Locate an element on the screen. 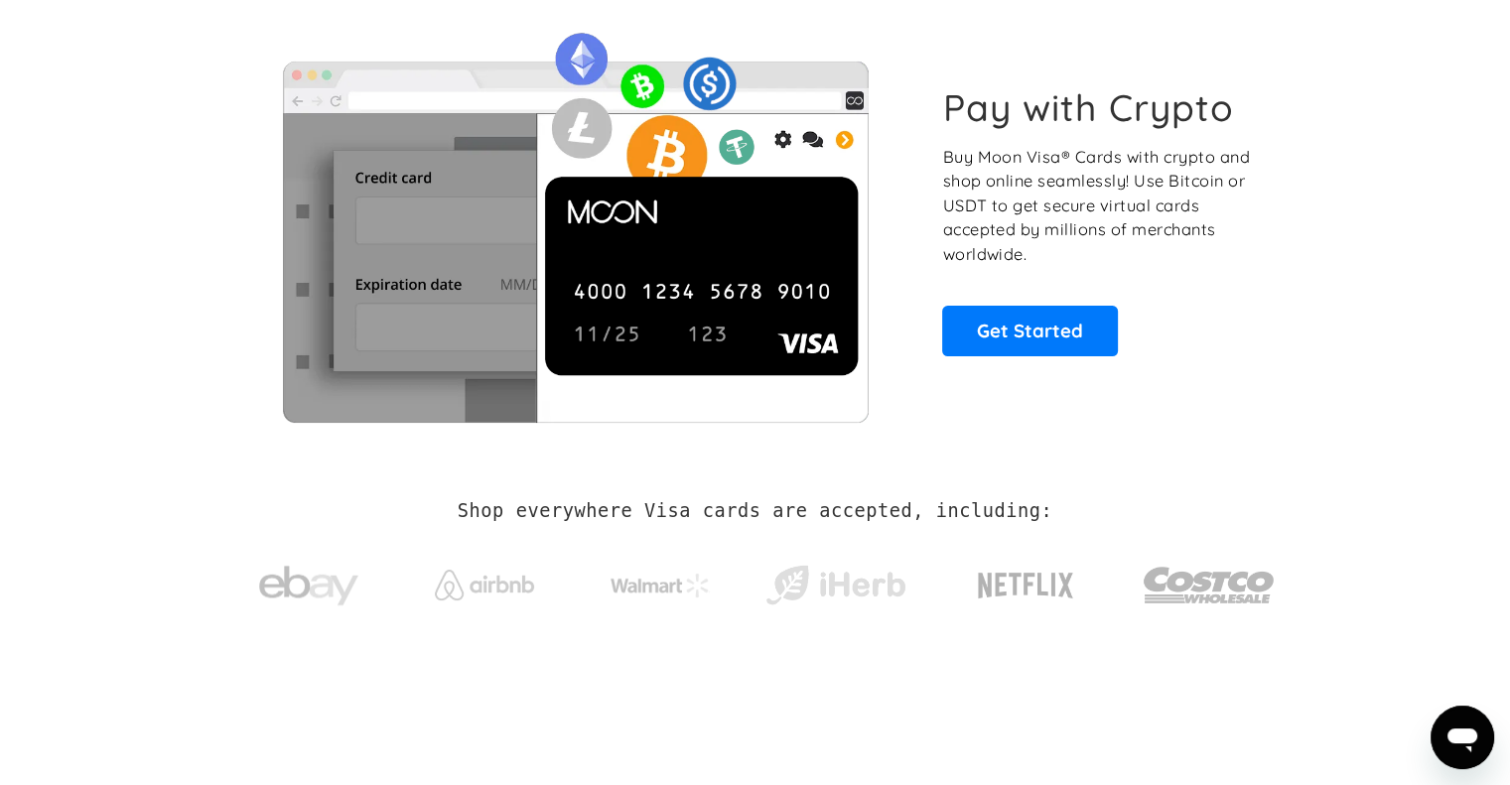  a: Costco is located at coordinates (1209, 580).